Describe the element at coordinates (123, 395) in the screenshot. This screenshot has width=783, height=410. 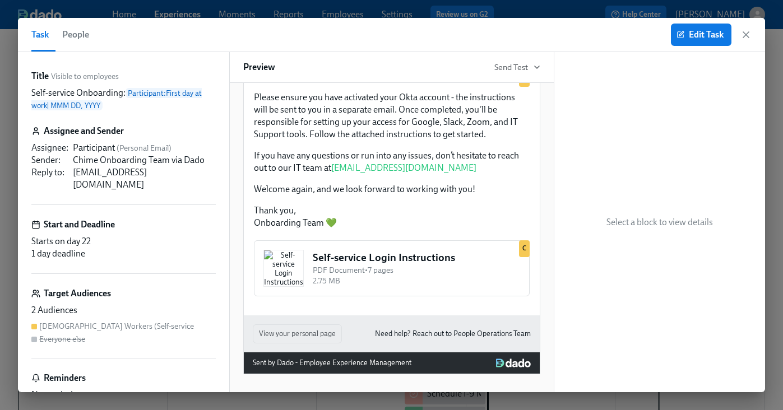
I see `div: No reminders` at that location.